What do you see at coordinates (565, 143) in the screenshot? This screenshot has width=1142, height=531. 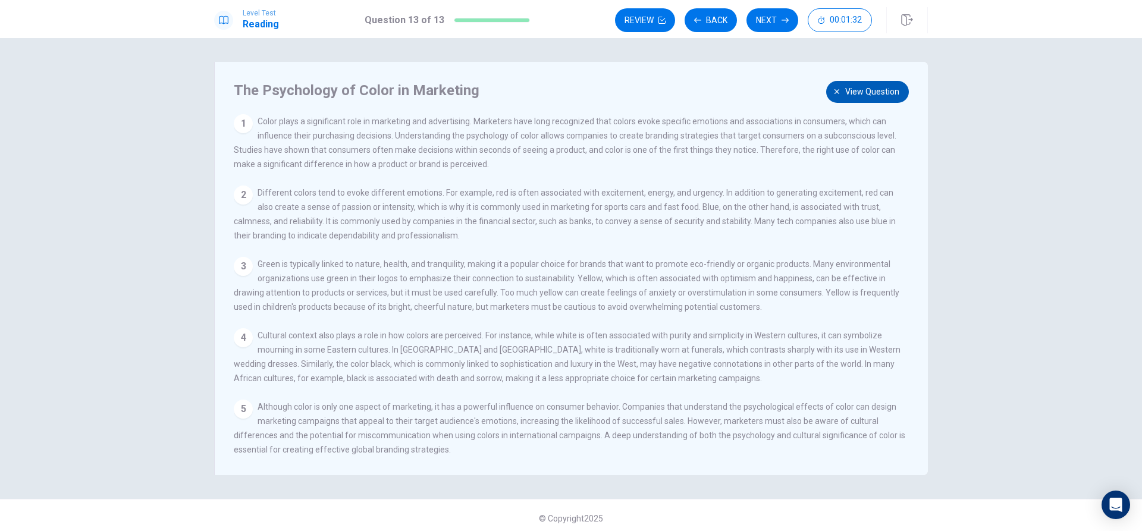 I see `span: Color plays a significant role in marketing and advertising. Marketers have long recognized that ...` at bounding box center [565, 143].